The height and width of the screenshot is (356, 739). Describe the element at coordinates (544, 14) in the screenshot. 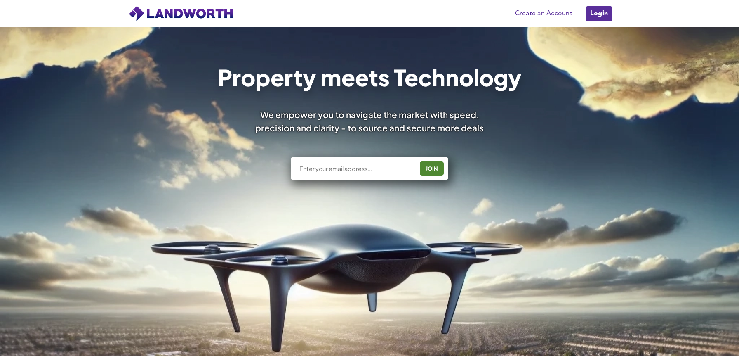

I see `a: Create an Account` at that location.